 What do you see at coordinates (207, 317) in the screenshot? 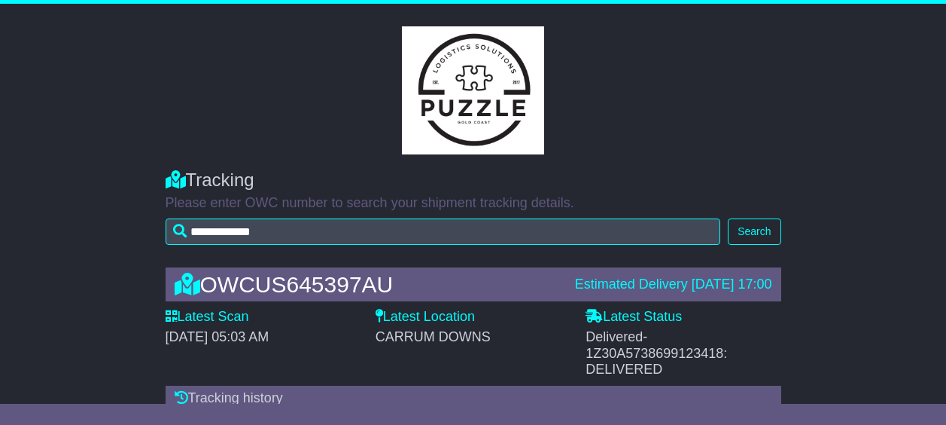
I see `label: Latest Scan` at bounding box center [207, 317].